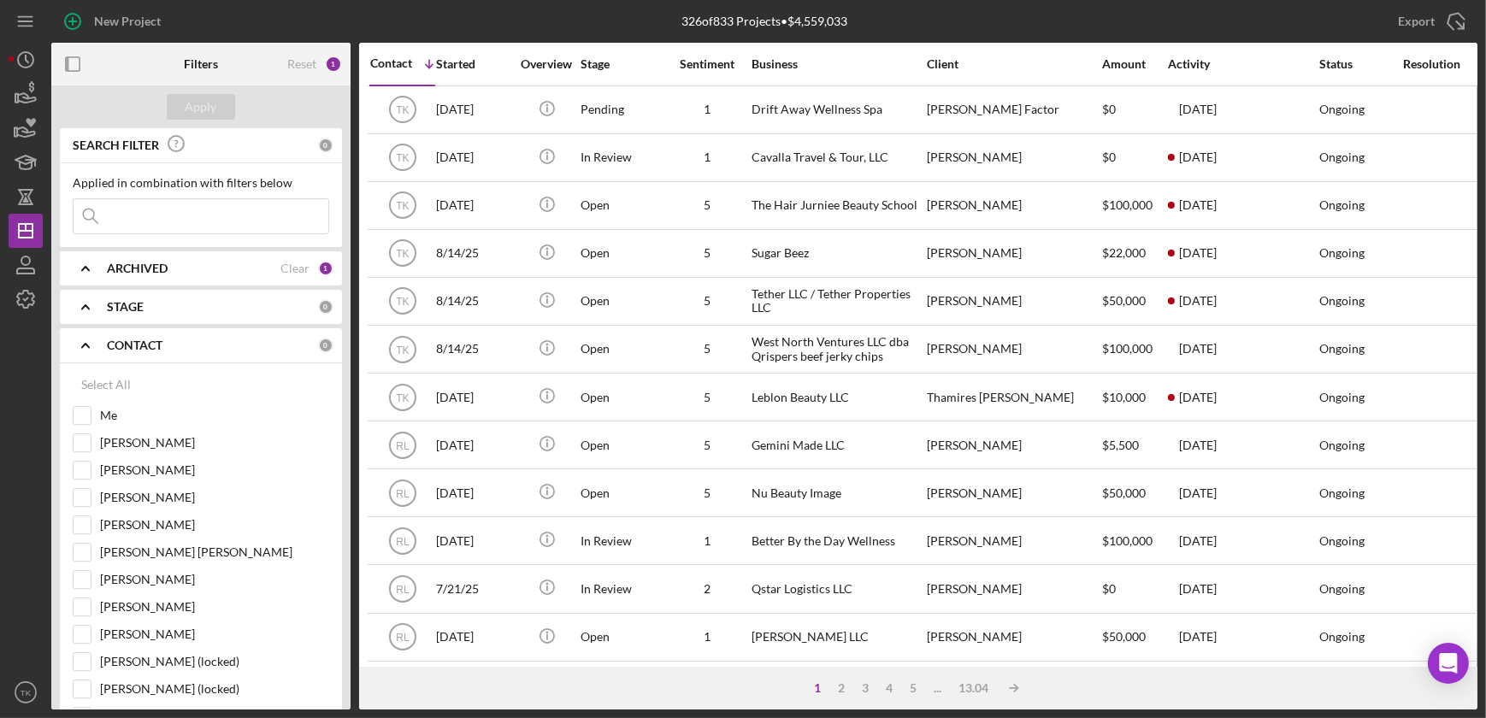 The width and height of the screenshot is (1486, 718). Describe the element at coordinates (127, 21) in the screenshot. I see `div: New Project` at that location.